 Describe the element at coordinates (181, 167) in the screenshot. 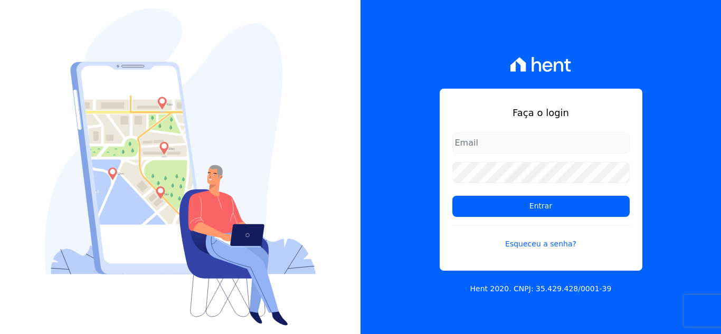

I see `img: Login` at that location.